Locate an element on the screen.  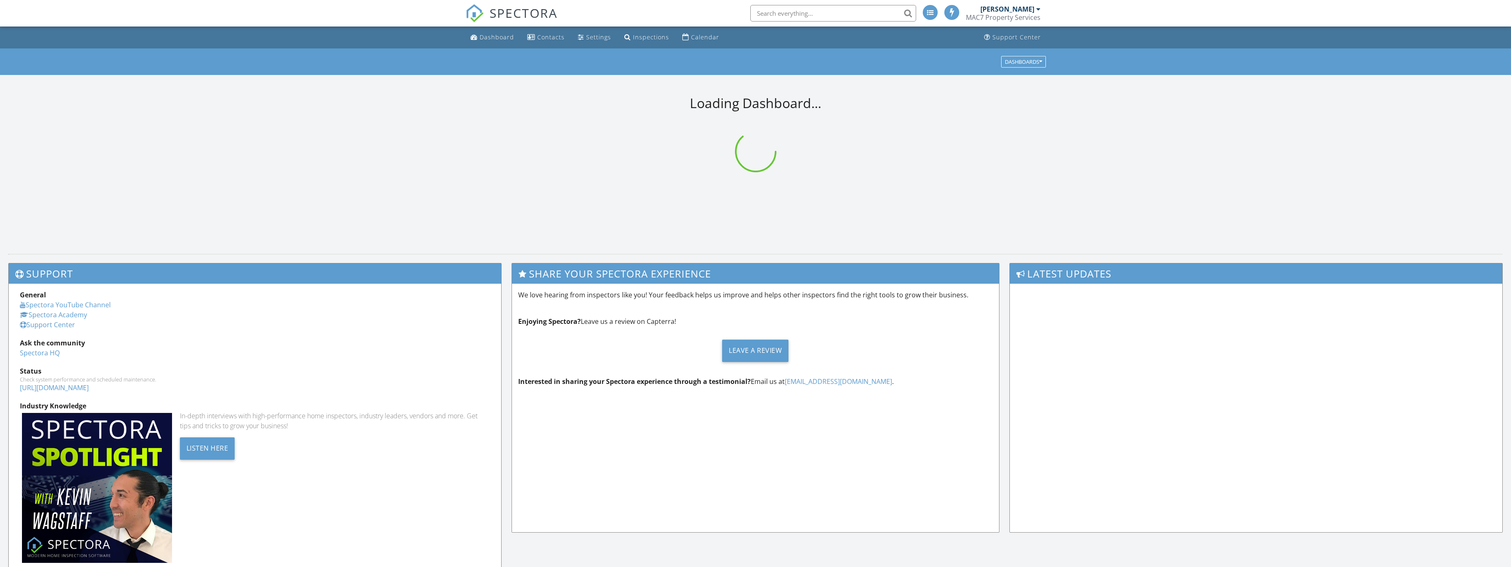
button: Dashboards is located at coordinates (1023, 62).